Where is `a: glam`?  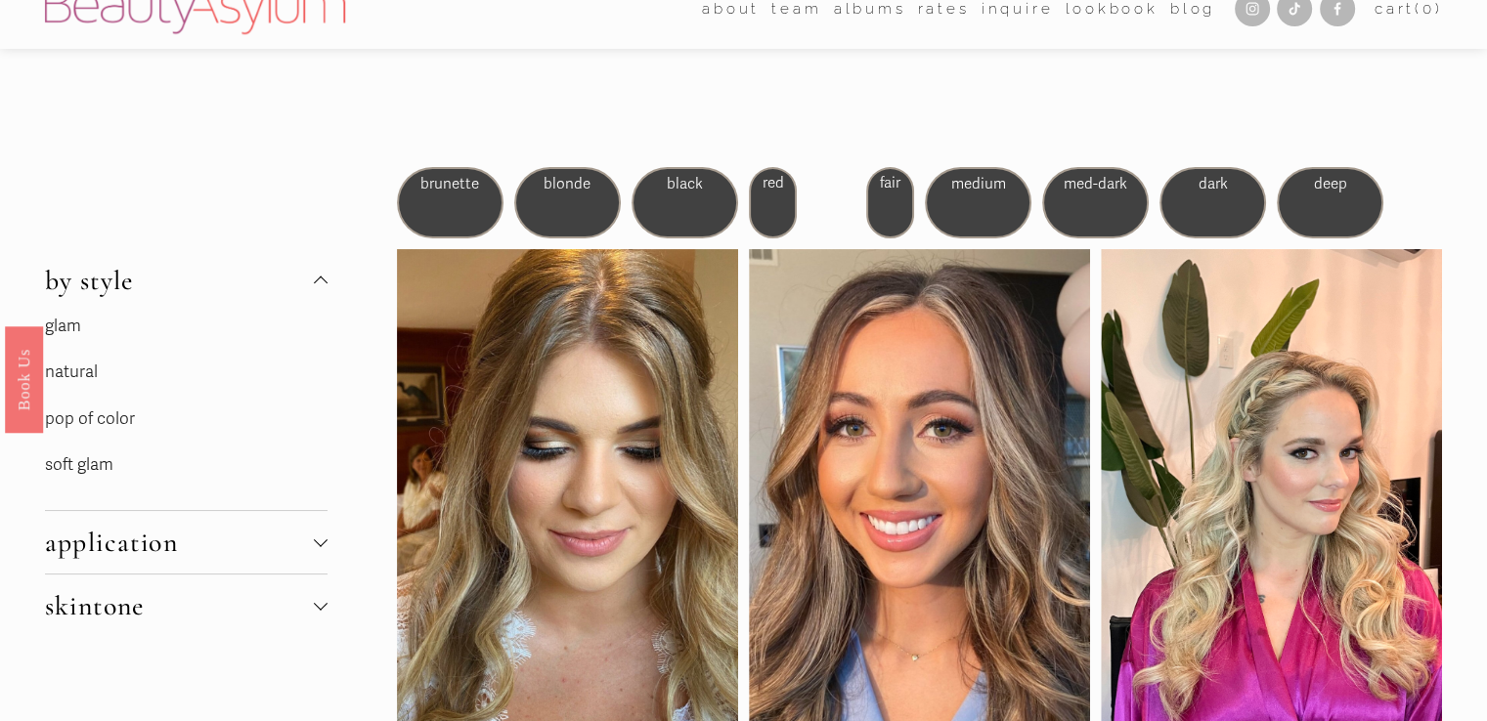
a: glam is located at coordinates (63, 326).